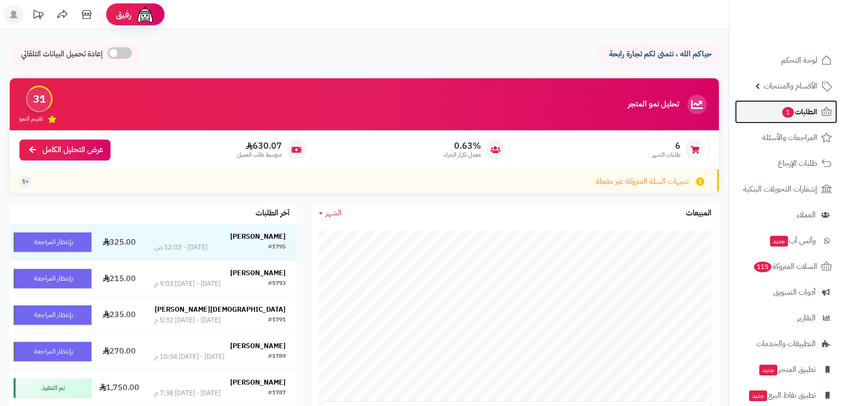 The image size is (843, 406). I want to click on span: طلبات الإرجاع, so click(797, 164).